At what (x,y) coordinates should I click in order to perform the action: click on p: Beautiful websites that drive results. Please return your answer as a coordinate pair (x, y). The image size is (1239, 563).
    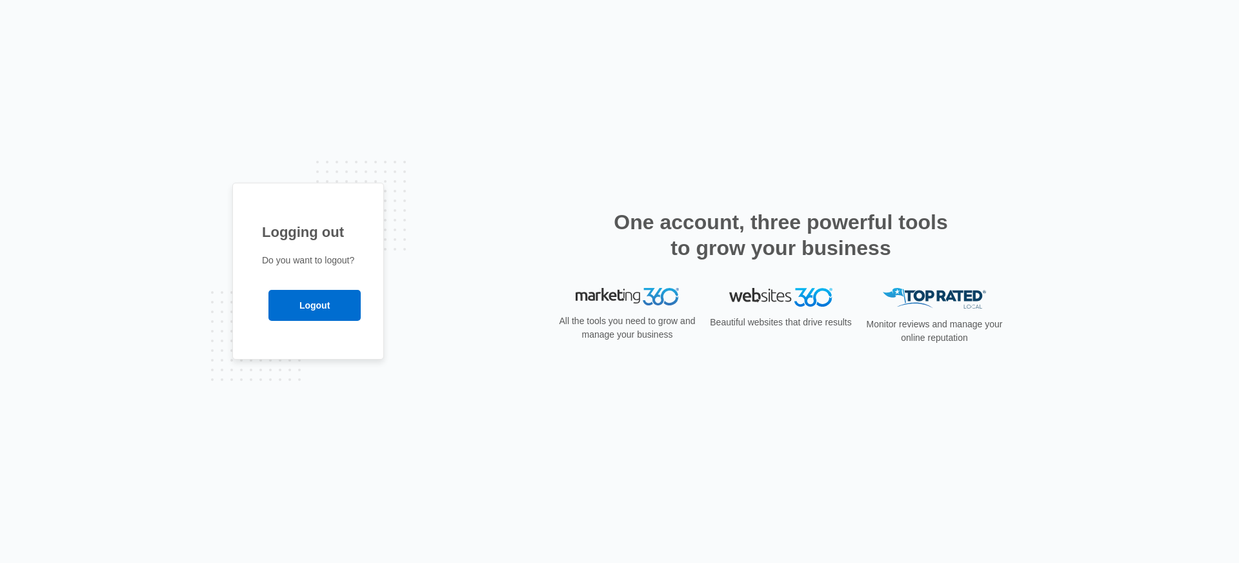
    Looking at the image, I should click on (781, 322).